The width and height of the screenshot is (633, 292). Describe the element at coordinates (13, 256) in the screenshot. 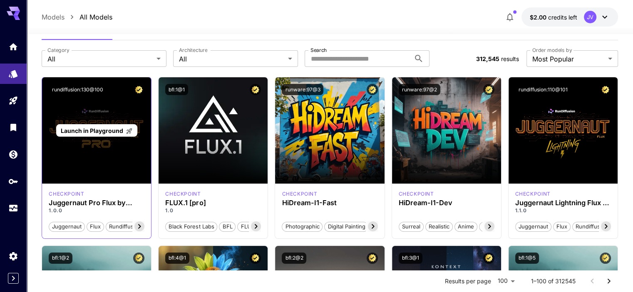

I see `div: Settings` at that location.